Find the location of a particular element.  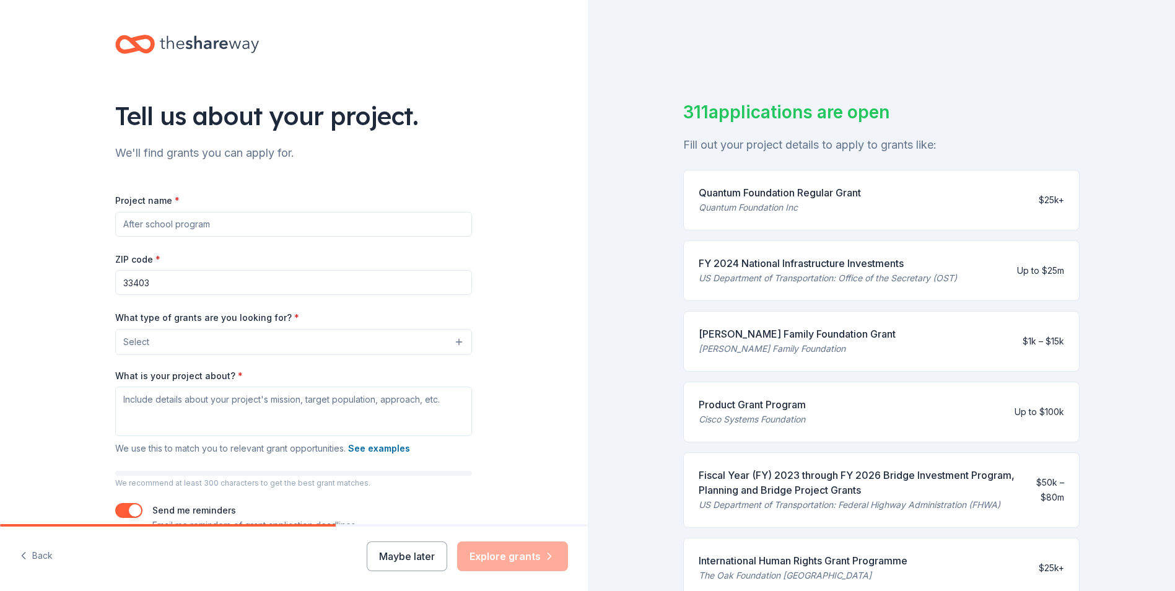

label: Project name is located at coordinates (147, 201).